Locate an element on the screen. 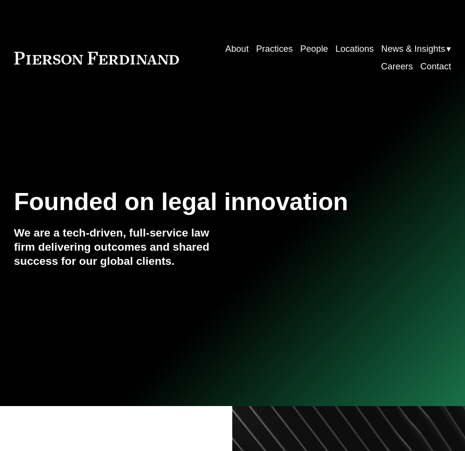 This screenshot has width=465, height=451. a: Practices is located at coordinates (274, 49).